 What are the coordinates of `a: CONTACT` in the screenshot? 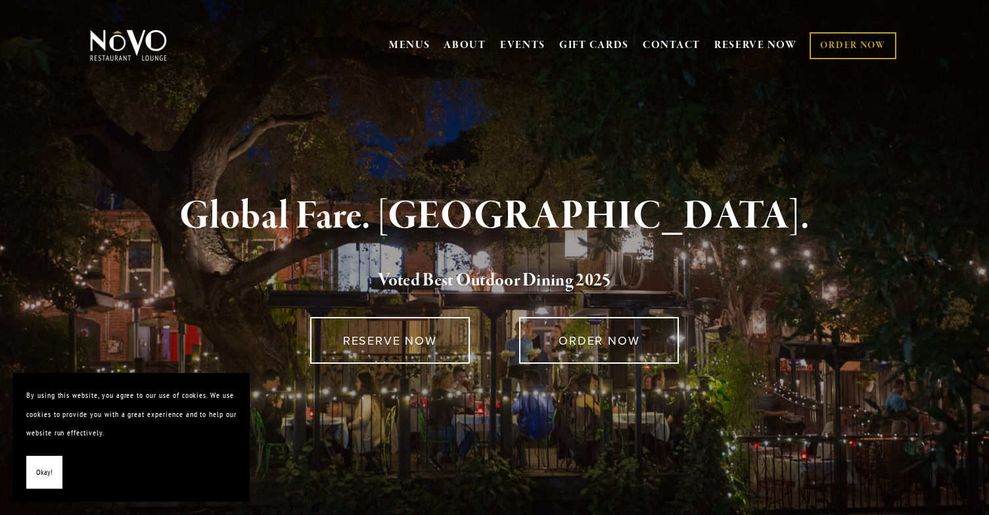 It's located at (672, 45).